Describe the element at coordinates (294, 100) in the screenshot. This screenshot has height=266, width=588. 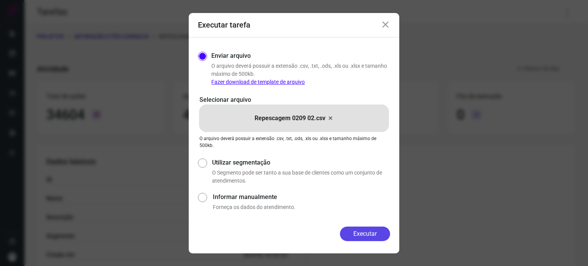
I see `p: Selecionar arquivo` at that location.